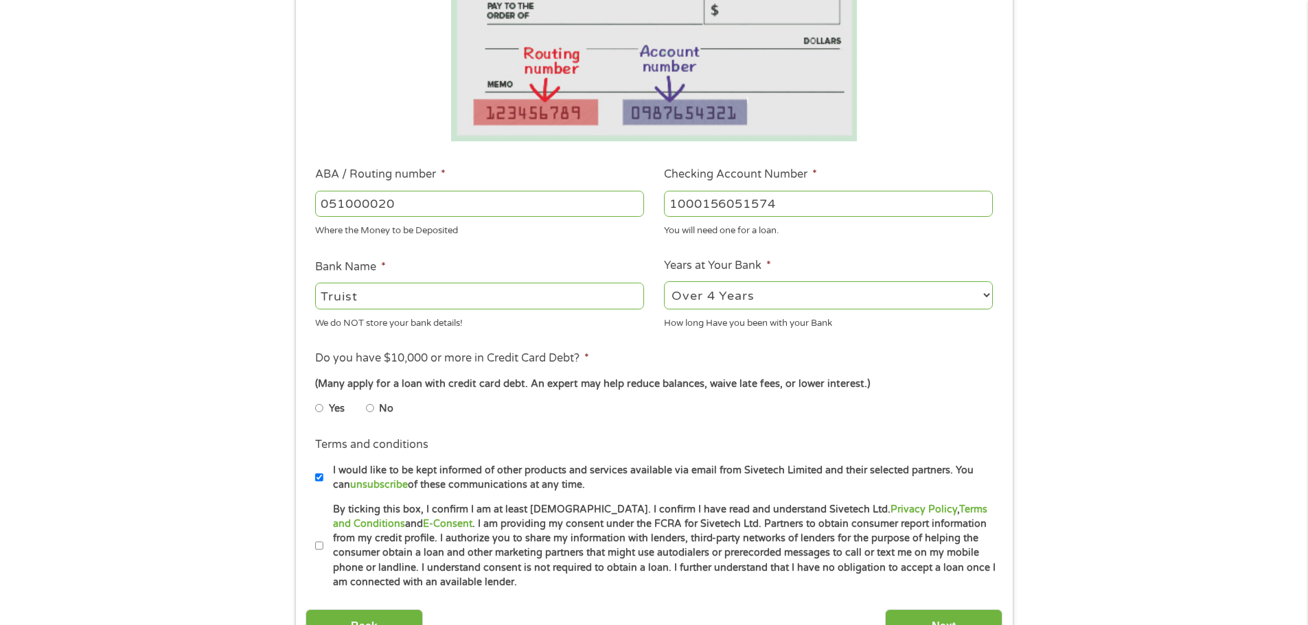  I want to click on label: ABA / Routing number, so click(380, 174).